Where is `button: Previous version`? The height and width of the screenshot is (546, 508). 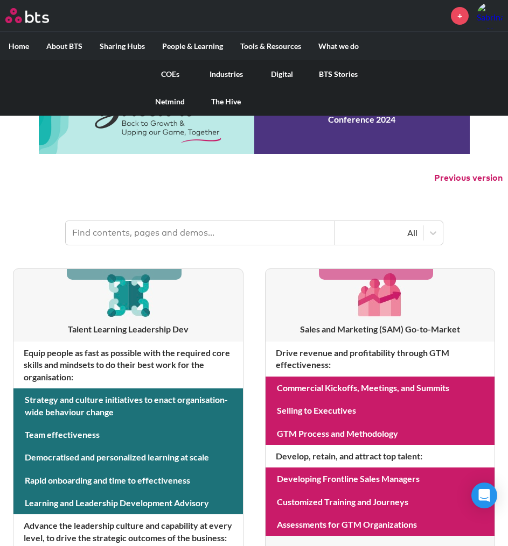
button: Previous version is located at coordinates (468, 178).